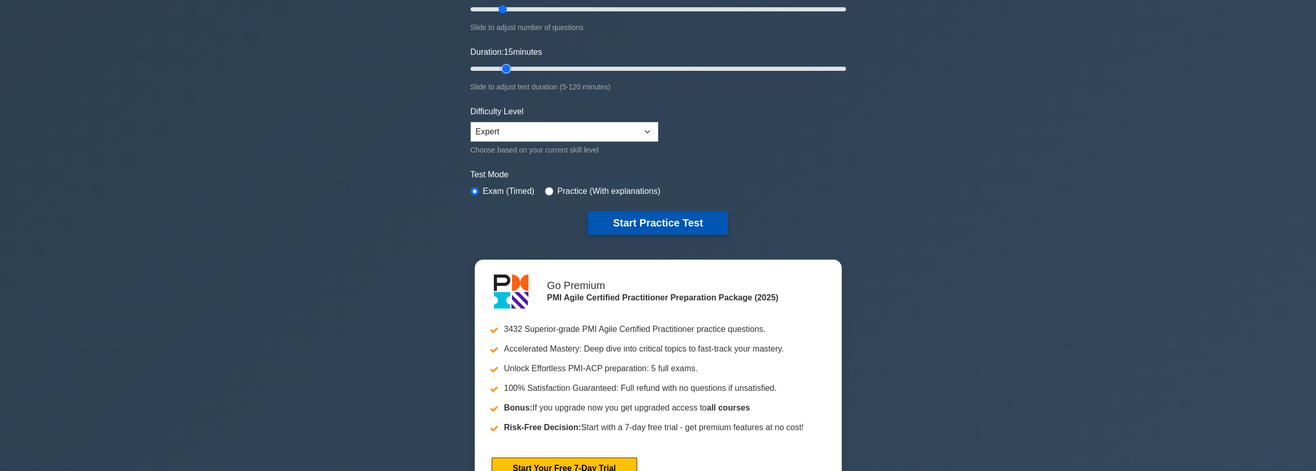 Image resolution: width=1316 pixels, height=471 pixels. What do you see at coordinates (658, 223) in the screenshot?
I see `button: Start Practice Test` at bounding box center [658, 223].